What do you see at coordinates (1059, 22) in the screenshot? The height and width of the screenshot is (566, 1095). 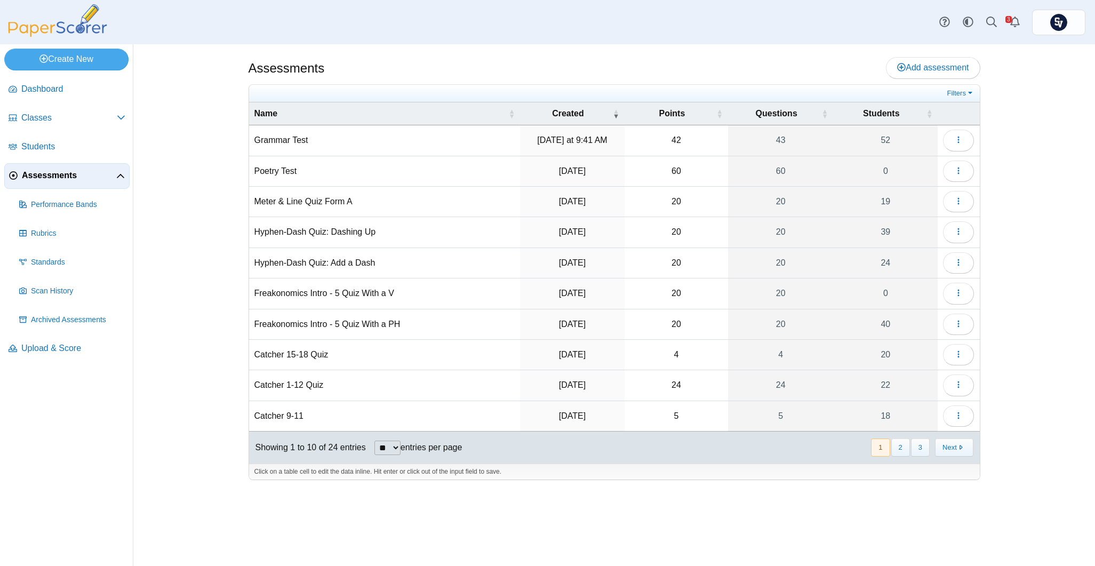 I see `span: Chris Paolelli` at bounding box center [1059, 22].